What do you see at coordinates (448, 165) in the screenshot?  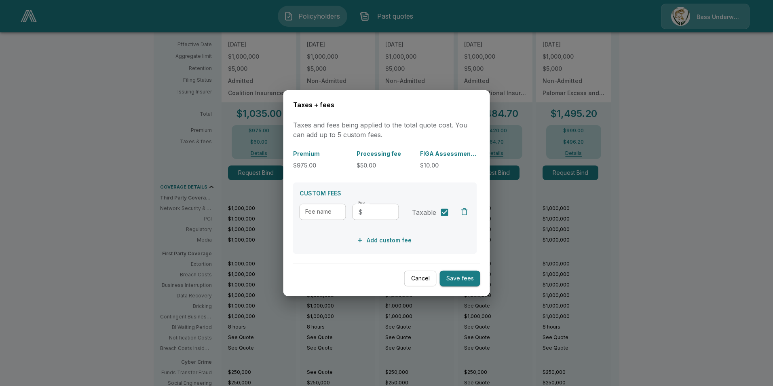 I see `p: $10.00` at bounding box center [448, 165].